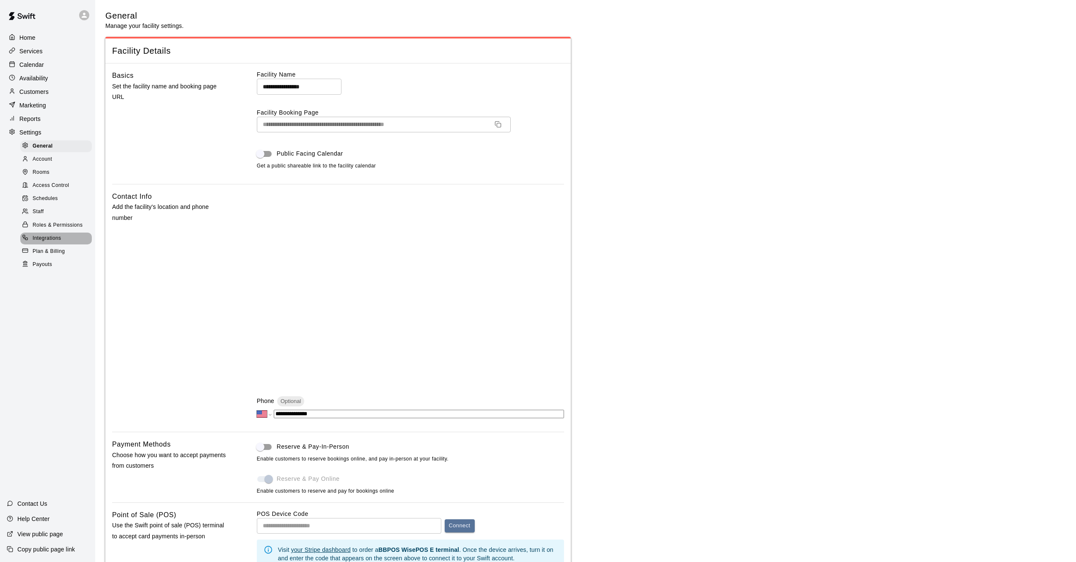  Describe the element at coordinates (33, 105) in the screenshot. I see `p: Marketing` at that location.